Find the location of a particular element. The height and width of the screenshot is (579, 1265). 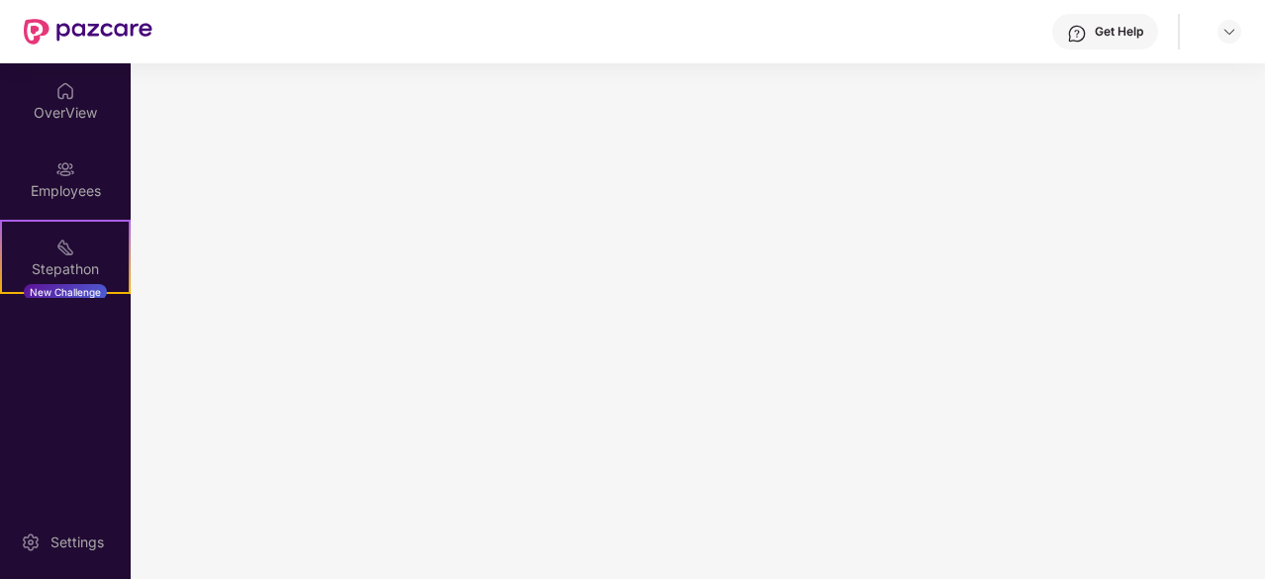

img: svg+xml;base64,PHN2ZyBpZD0iRW1wbG95ZWVzIiB4bWxucz0iaHR0cDovL3d3dy53My5vcmcvMjAwMC9zdmciIHdpZHRoPS... is located at coordinates (65, 169).